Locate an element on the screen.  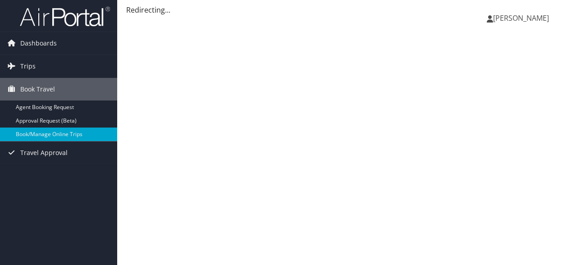
span: Book Travel is located at coordinates (37, 89).